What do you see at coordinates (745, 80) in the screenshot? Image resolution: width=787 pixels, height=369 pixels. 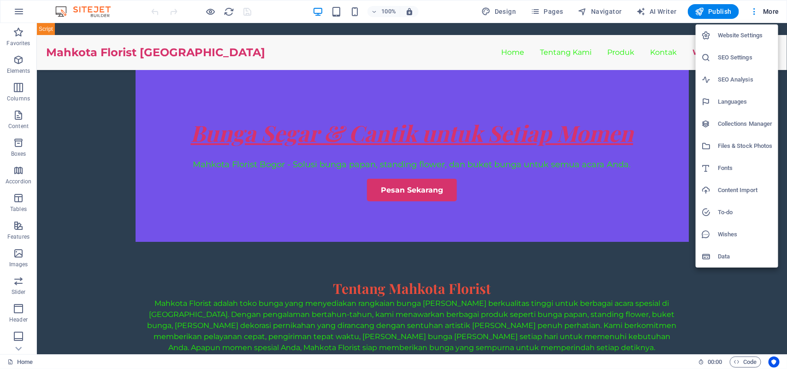 I see `h6: SEO Analysis` at bounding box center [745, 80].